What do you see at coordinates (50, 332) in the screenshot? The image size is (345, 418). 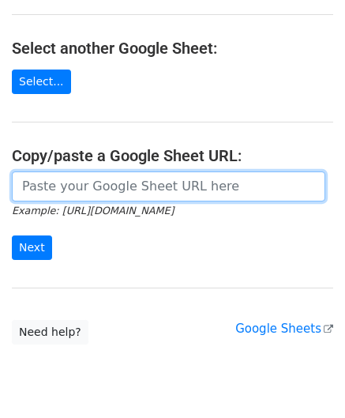 I see `a: Need help?` at bounding box center [50, 332].